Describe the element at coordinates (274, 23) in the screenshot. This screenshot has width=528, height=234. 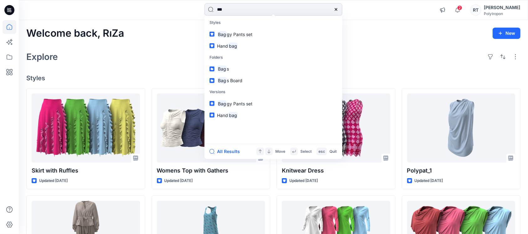
I see `p: Styles` at that location.